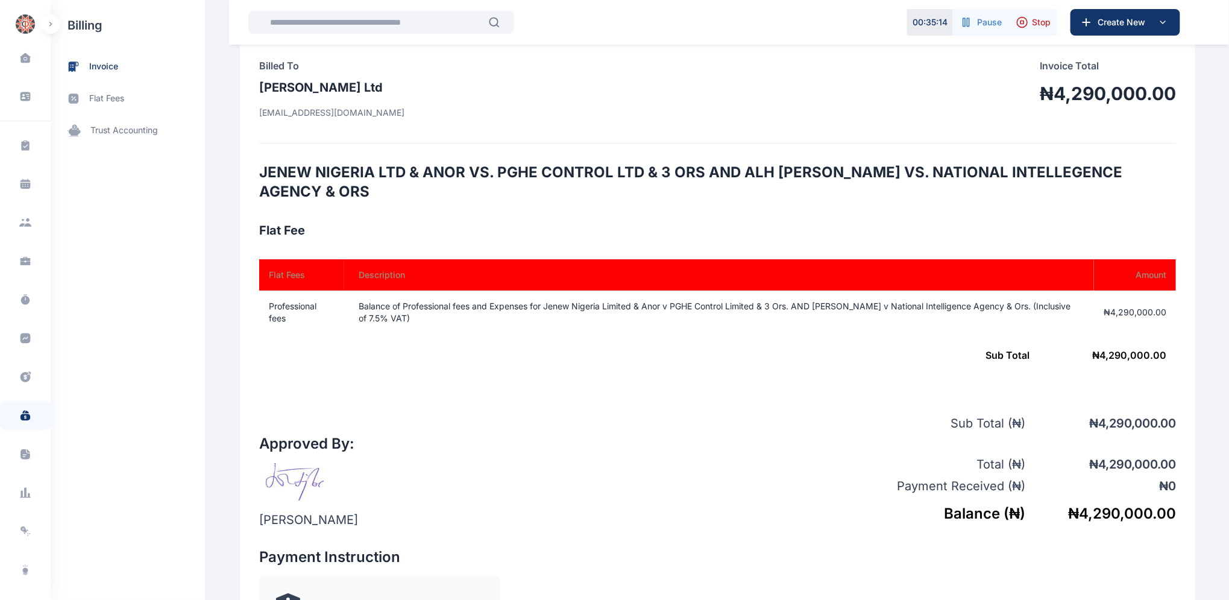 The image size is (1229, 600). I want to click on th: Flat Fees, so click(301, 275).